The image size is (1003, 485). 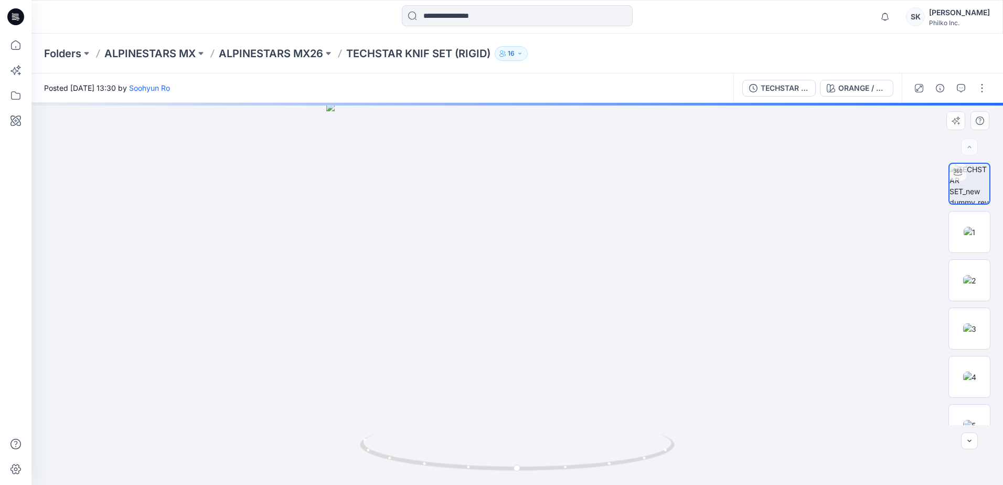 What do you see at coordinates (62, 54) in the screenshot?
I see `p: Folders` at bounding box center [62, 54].